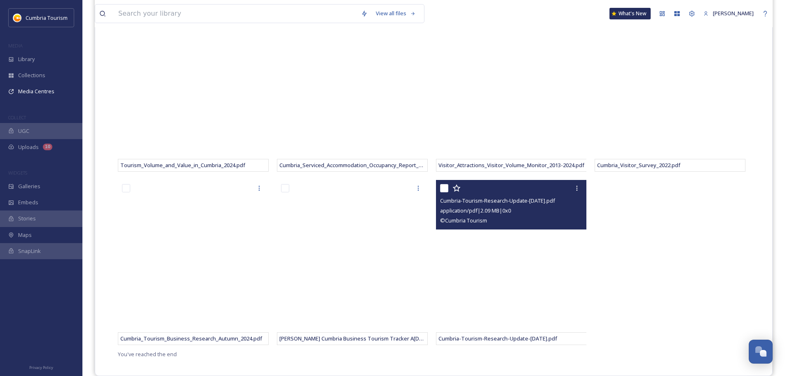  What do you see at coordinates (639, 165) in the screenshot?
I see `span: Cumbria_Visitor_Survey_2022.pdf` at bounding box center [639, 165].